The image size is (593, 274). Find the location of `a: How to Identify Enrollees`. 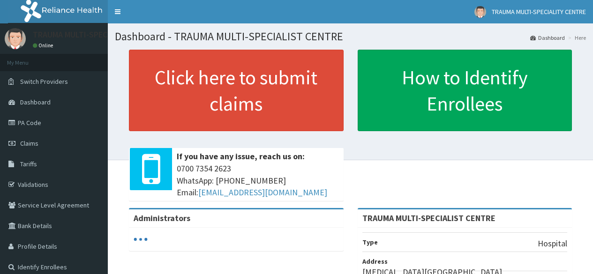

a: How to Identify Enrollees is located at coordinates (465, 90).